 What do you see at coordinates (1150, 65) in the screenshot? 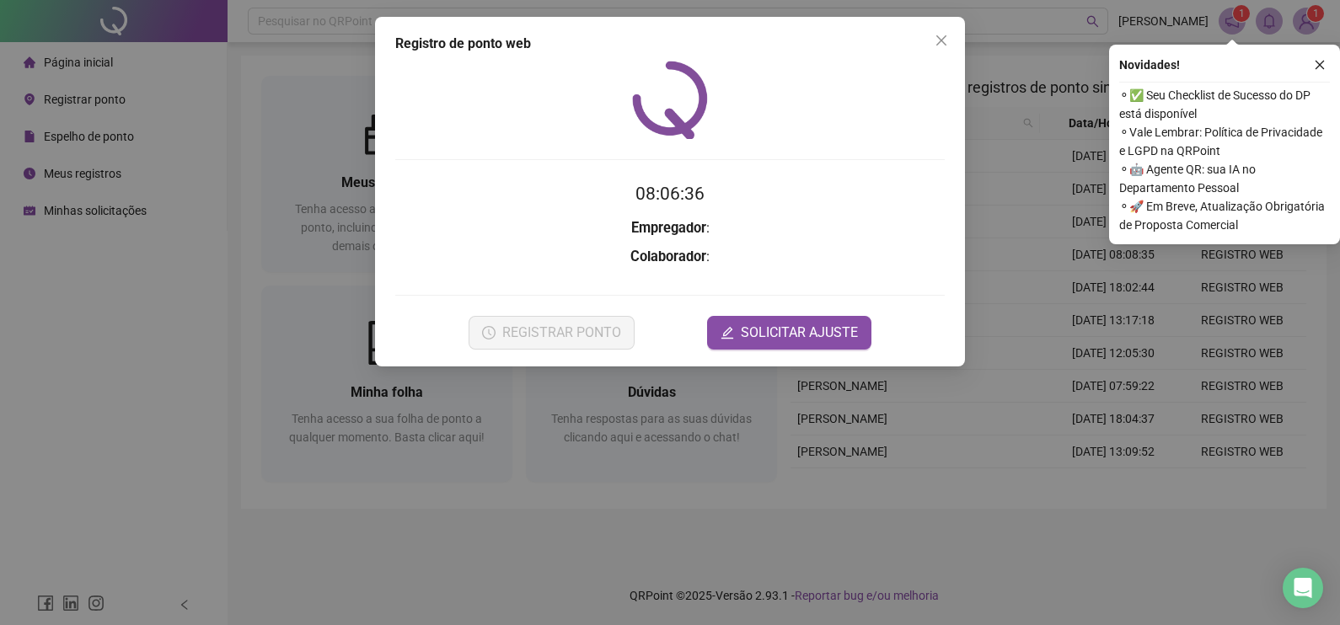
I see `span: Novidades !` at bounding box center [1150, 65].